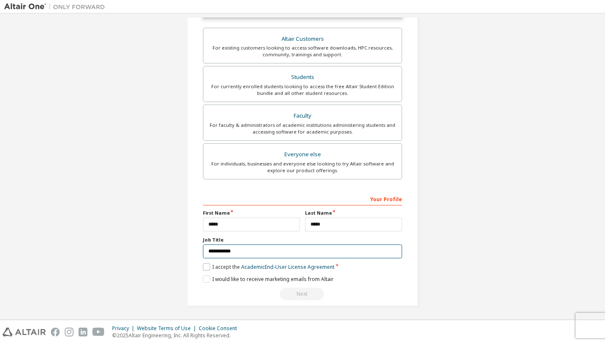  Describe the element at coordinates (303, 240) in the screenshot. I see `label: Job Title` at that location.